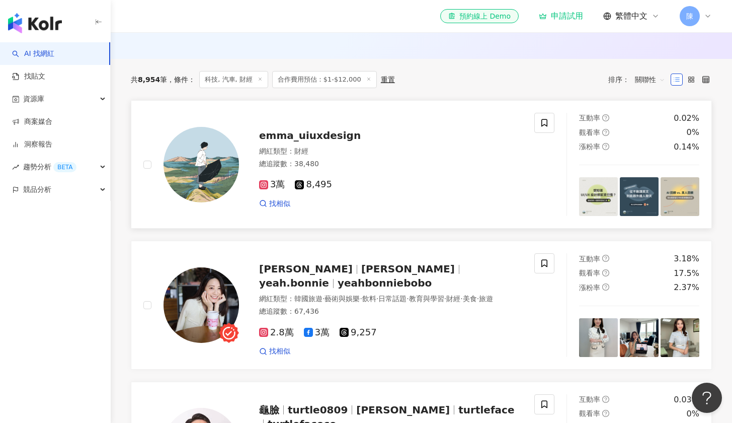 Image resolution: width=732 pixels, height=423 pixels. Describe the element at coordinates (388, 80) in the screenshot. I see `div: 重置` at that location.